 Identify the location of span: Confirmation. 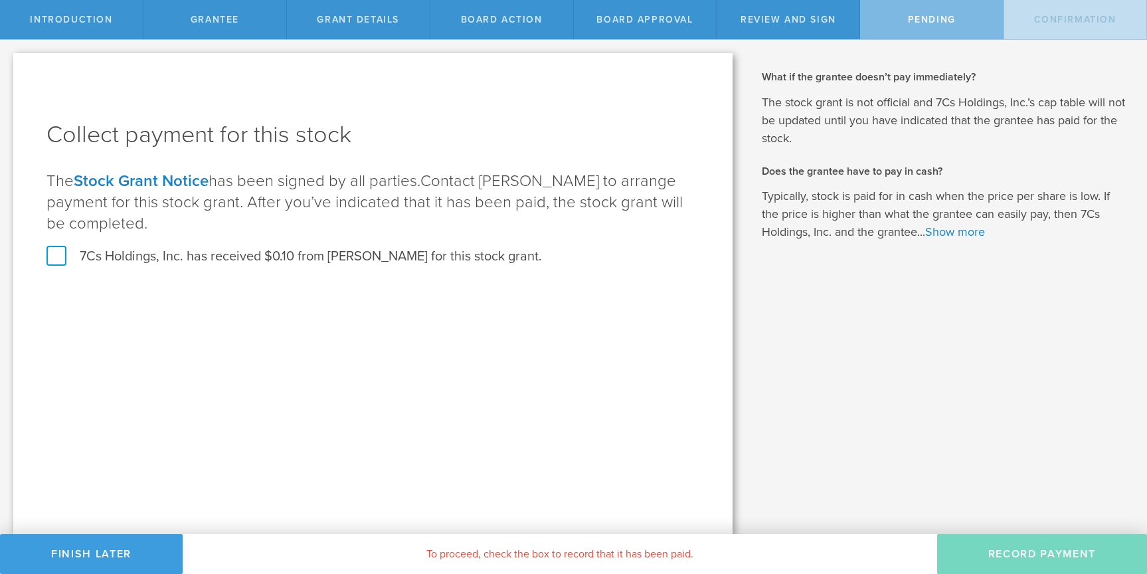
(1076, 19).